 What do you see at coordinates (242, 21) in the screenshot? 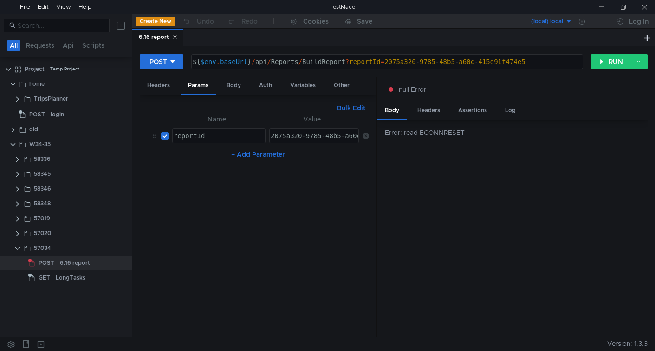
I see `button: Redo` at bounding box center [242, 21].